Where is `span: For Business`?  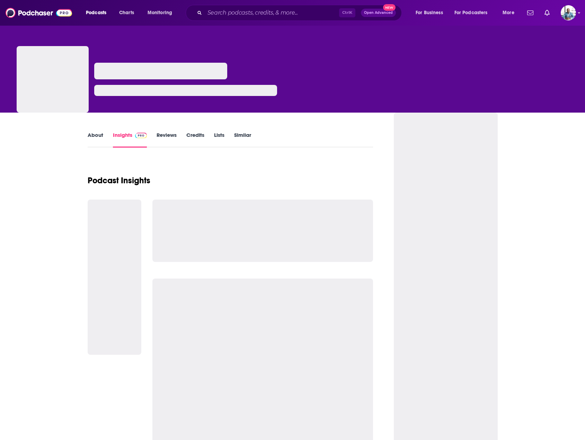 span: For Business is located at coordinates (429, 13).